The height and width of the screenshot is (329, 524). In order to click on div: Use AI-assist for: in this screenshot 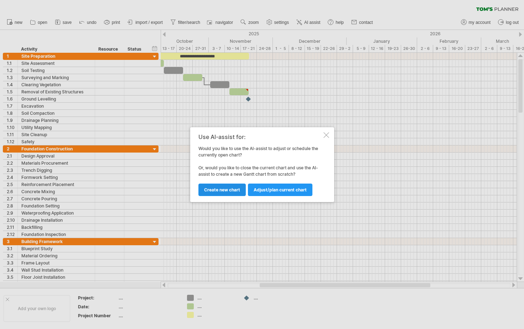, I will do `click(260, 137)`.